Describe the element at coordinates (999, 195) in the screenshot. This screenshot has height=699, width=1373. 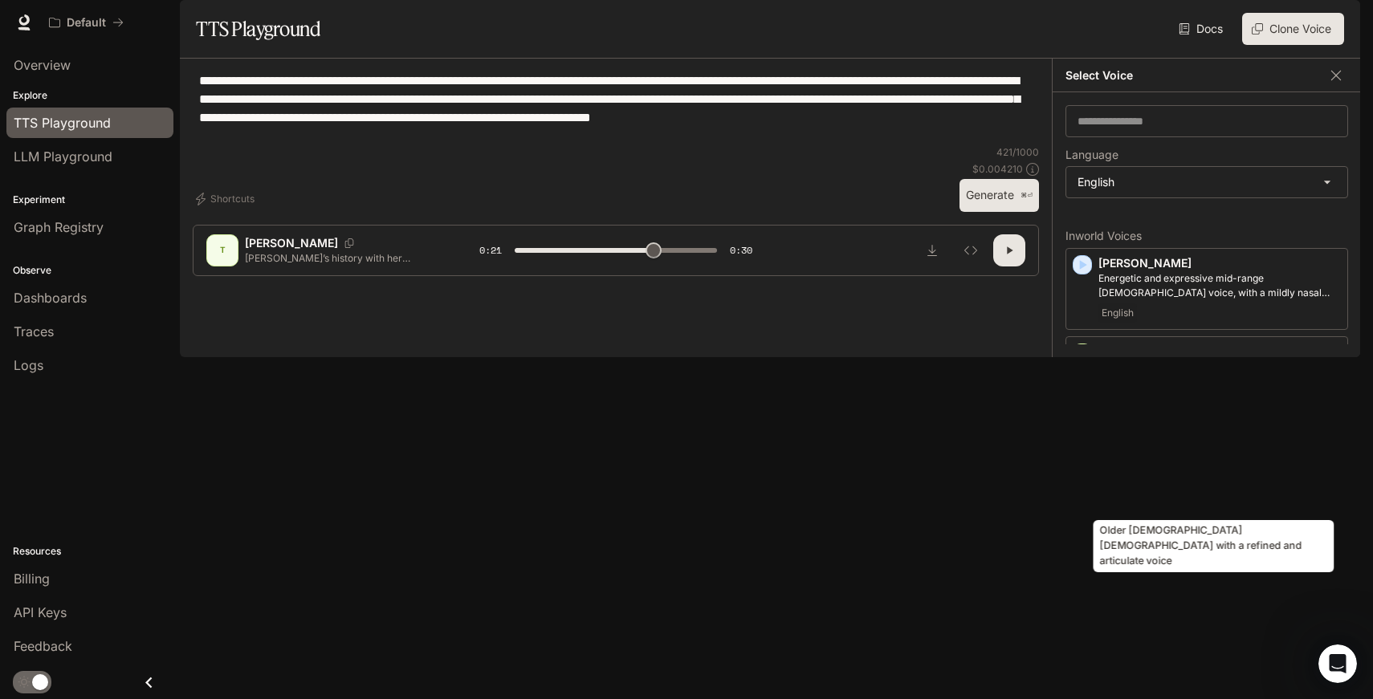
I see `button: Generate⌘⏎` at that location.